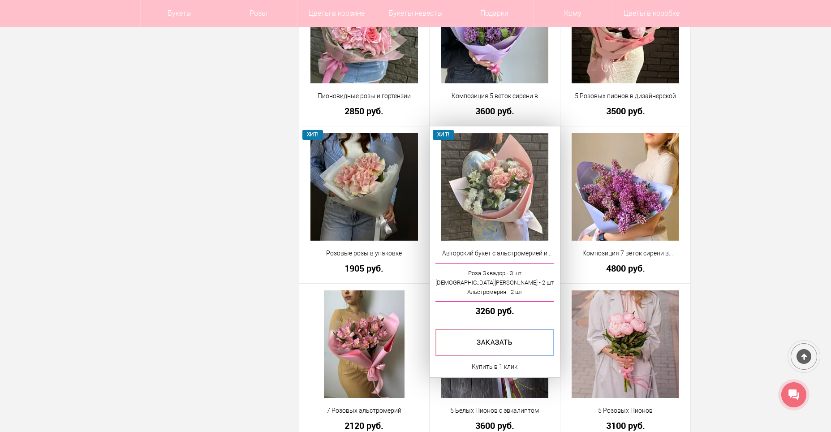  Describe the element at coordinates (495, 411) in the screenshot. I see `span: 5 Белых Пионов с эвкалиптом` at that location.